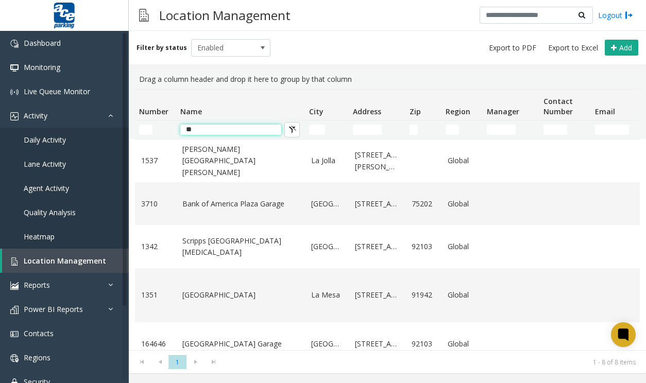 This screenshot has height=383, width=646. Describe the element at coordinates (565, 130) in the screenshot. I see `td: Contact Number Filter` at that location.